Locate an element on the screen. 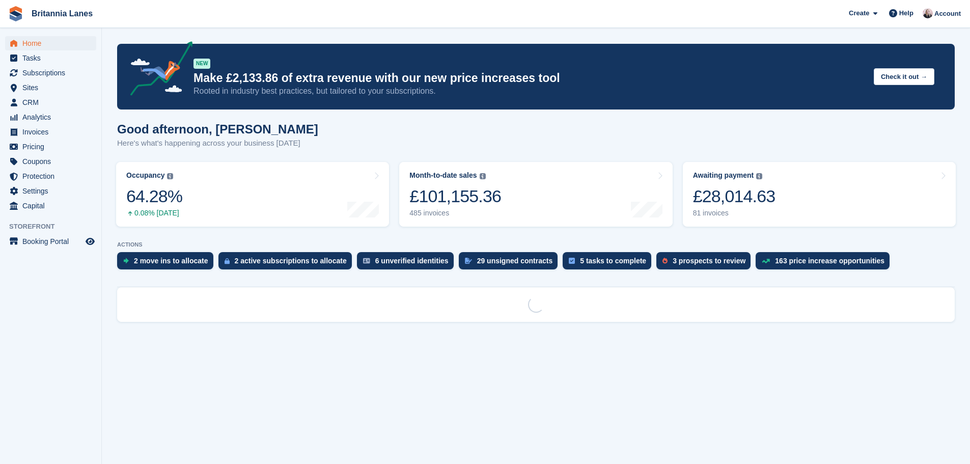 This screenshot has width=970, height=464. div: 5 tasks to complete is located at coordinates (613, 261).